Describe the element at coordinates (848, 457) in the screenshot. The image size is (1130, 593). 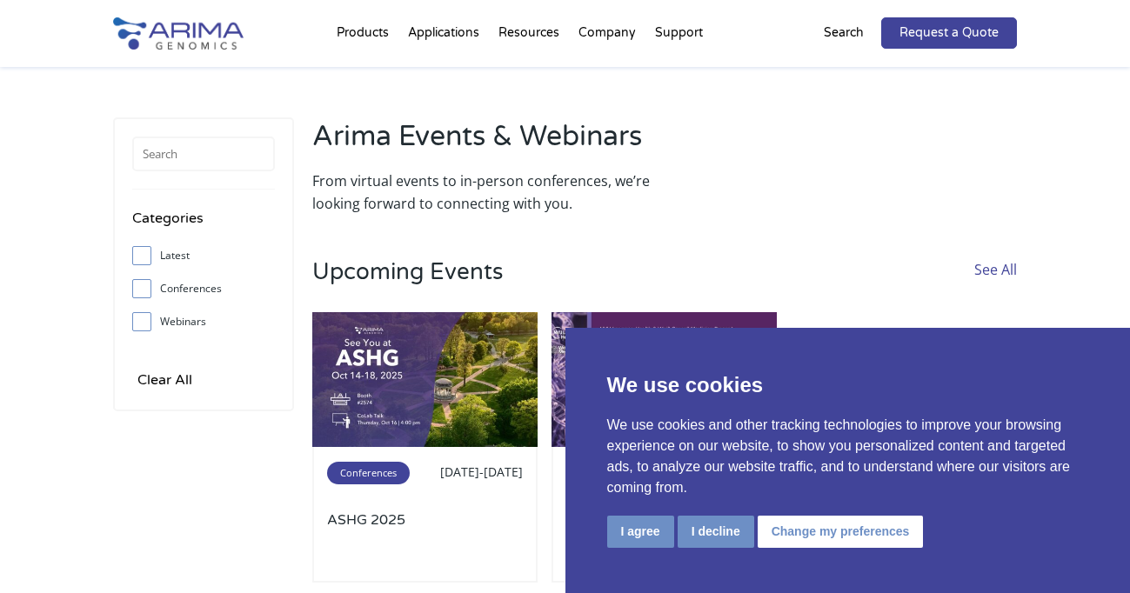
I see `p: We use cookies and other tracking technologies to improve your browsing experience on our website...` at that location.